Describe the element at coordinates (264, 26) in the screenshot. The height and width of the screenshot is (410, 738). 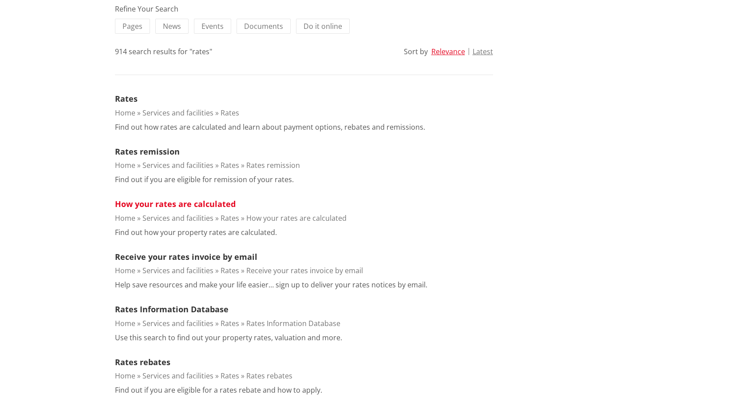
I see `span: Documents` at that location.